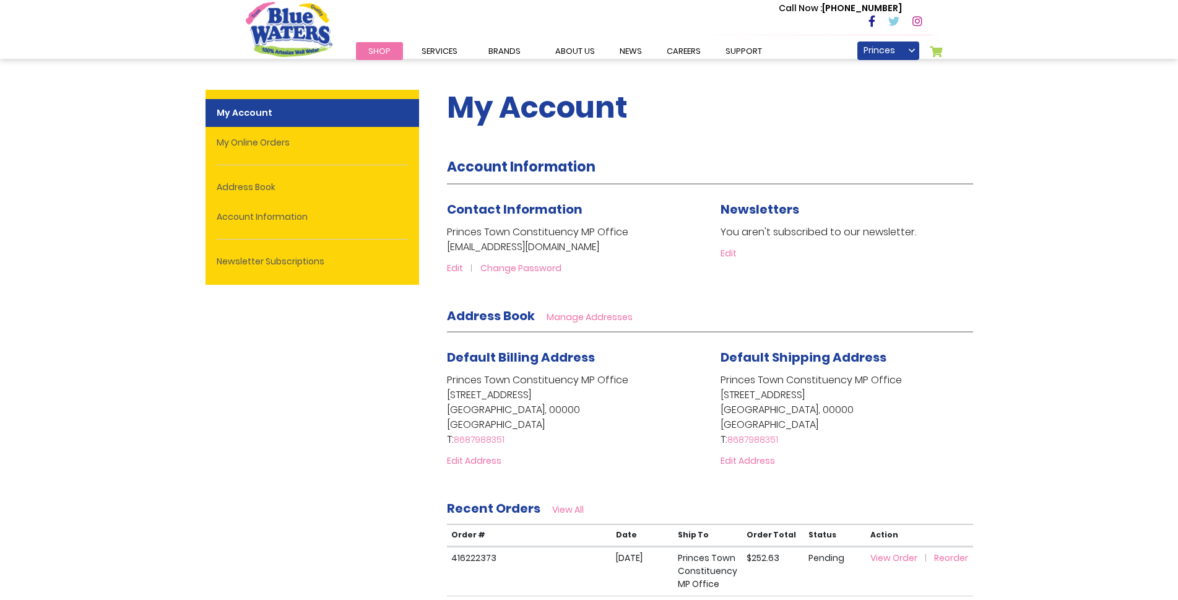 The width and height of the screenshot is (1178, 600). I want to click on span: Default Billing Address, so click(521, 357).